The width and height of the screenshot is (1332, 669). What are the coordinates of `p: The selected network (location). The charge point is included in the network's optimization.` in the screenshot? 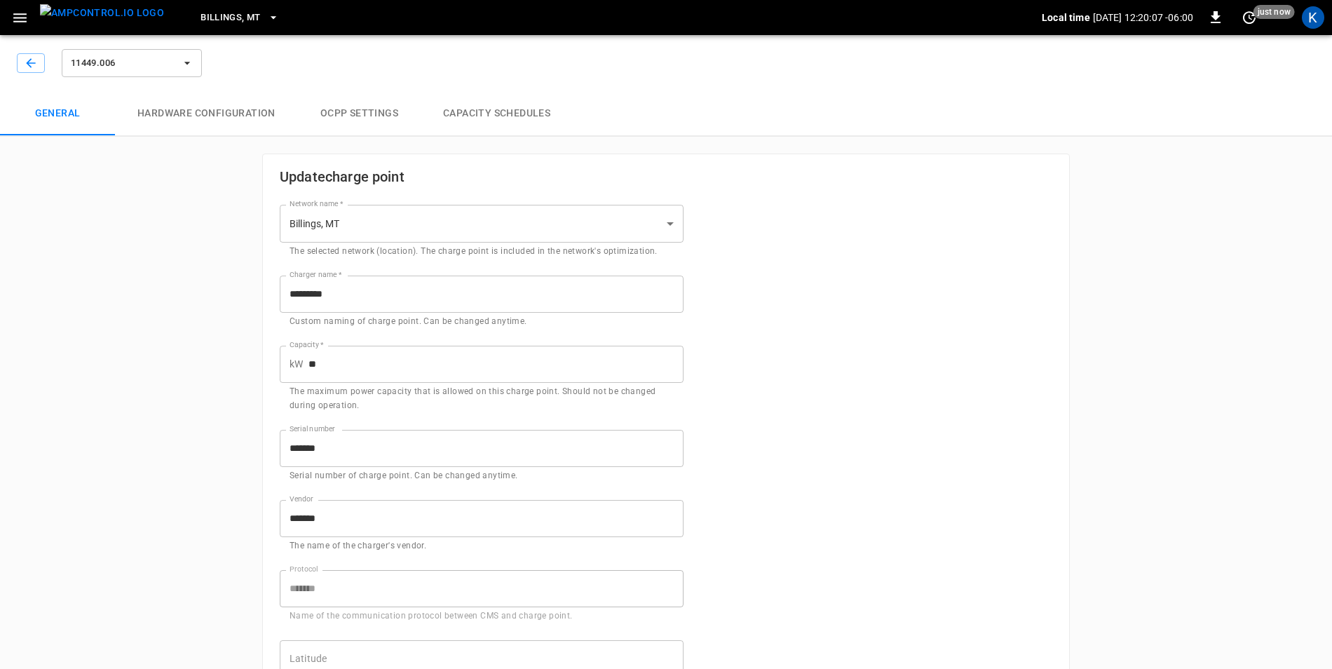 It's located at (482, 252).